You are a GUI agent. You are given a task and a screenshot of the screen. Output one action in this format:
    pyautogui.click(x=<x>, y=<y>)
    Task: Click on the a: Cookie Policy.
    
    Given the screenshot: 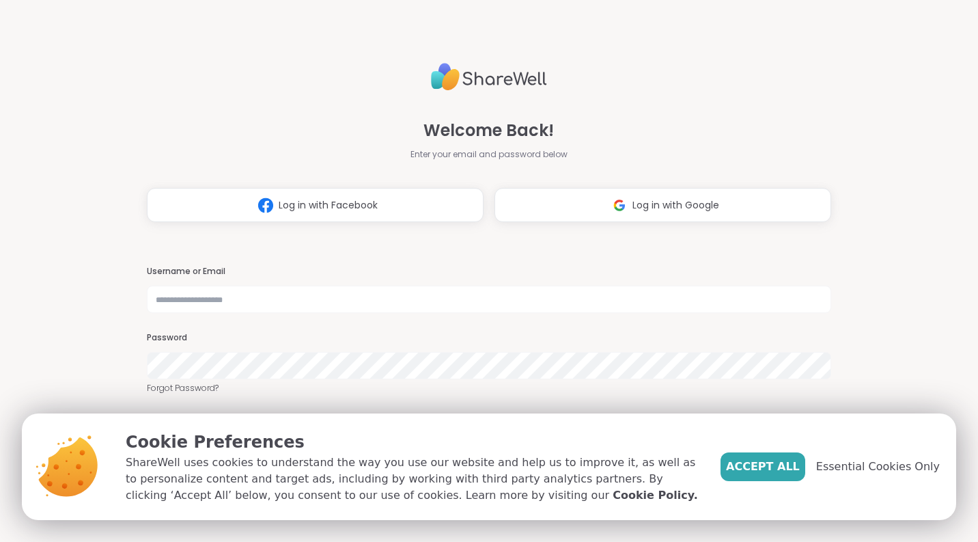 What is the action you would take?
    pyautogui.click(x=655, y=495)
    